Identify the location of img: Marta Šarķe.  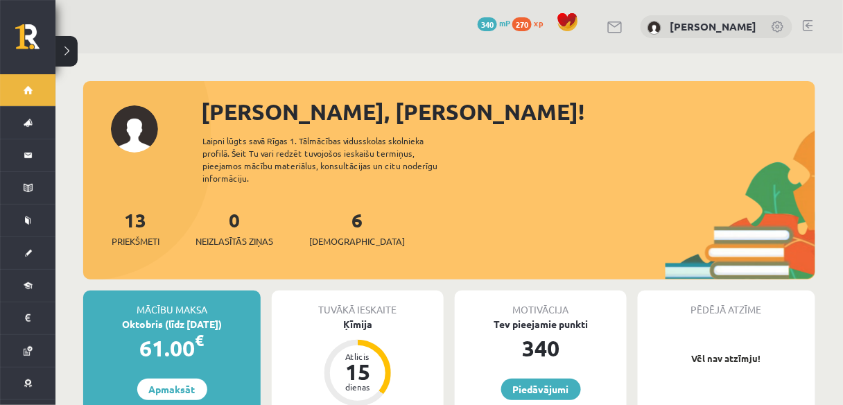
(655, 28).